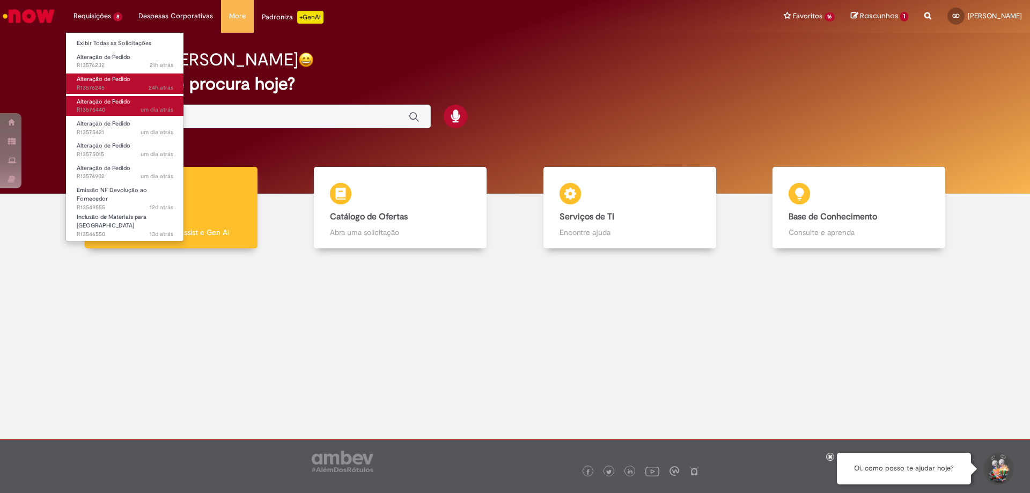 The height and width of the screenshot is (493, 1030). Describe the element at coordinates (125, 155) in the screenshot. I see `span: R13575015` at that location.